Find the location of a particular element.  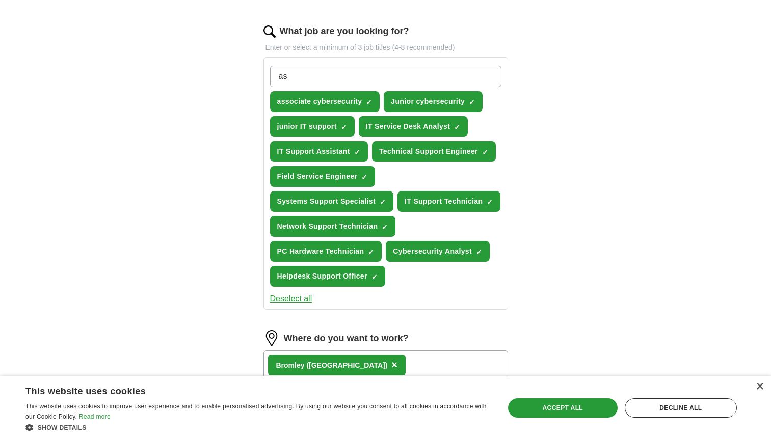

span: Network Support Technician is located at coordinates (328, 226).